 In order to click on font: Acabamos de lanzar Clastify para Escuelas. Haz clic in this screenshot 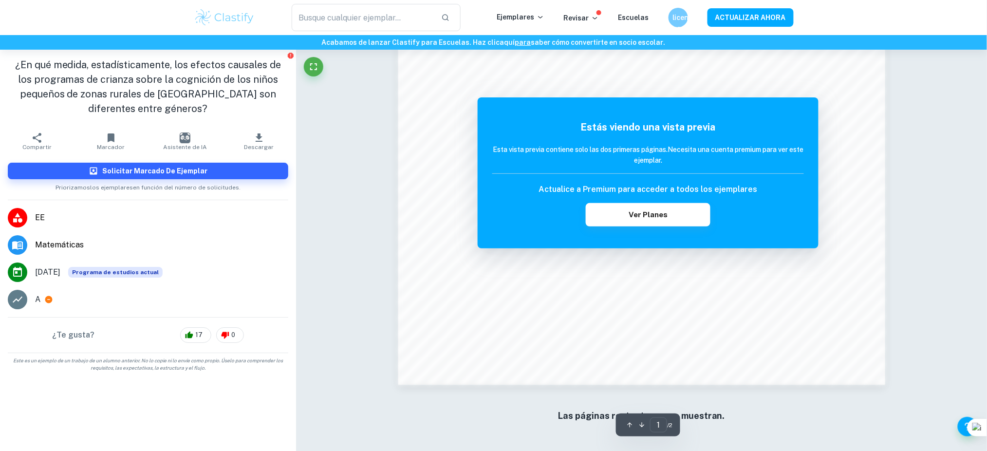, I will do `click(411, 42)`.